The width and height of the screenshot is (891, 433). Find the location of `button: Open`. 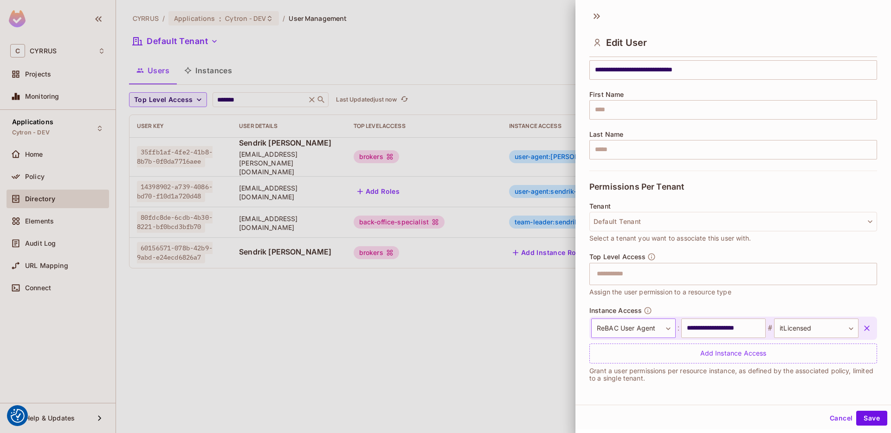

button: Open is located at coordinates (873, 274).